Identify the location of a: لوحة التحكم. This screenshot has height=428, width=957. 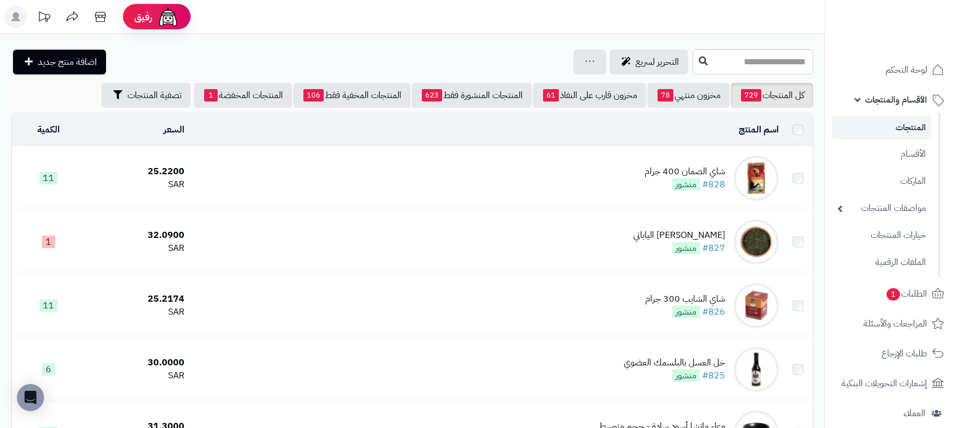
(891, 70).